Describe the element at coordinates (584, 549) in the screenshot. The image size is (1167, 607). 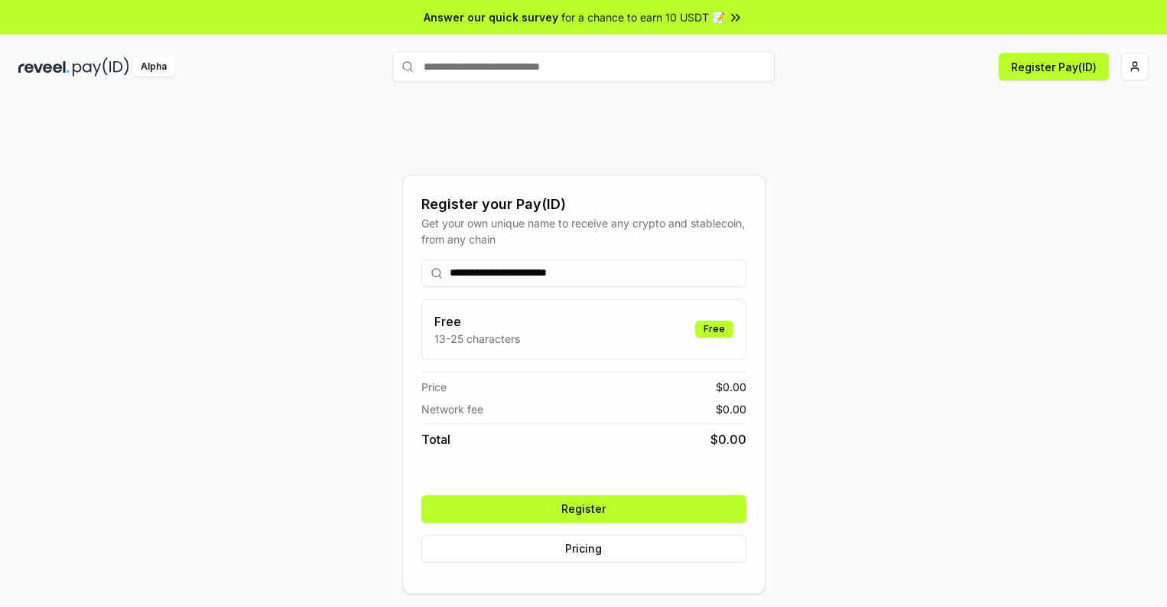
I see `button: Pricing` at that location.